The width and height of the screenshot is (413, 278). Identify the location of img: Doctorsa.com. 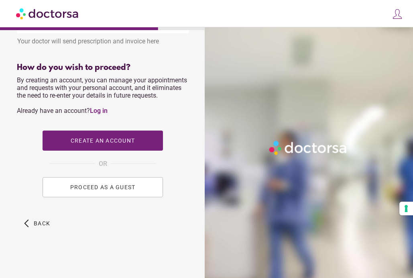
(48, 13).